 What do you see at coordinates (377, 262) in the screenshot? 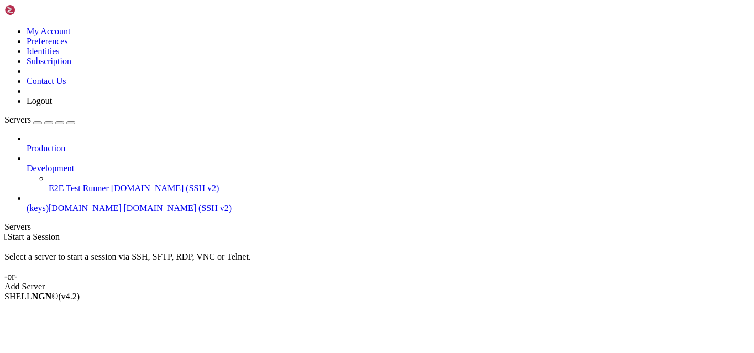
I see `div: Select a server to start a session via SSH, SFTP, RDP, VNC or Telnet. -or-` at bounding box center [377, 262].